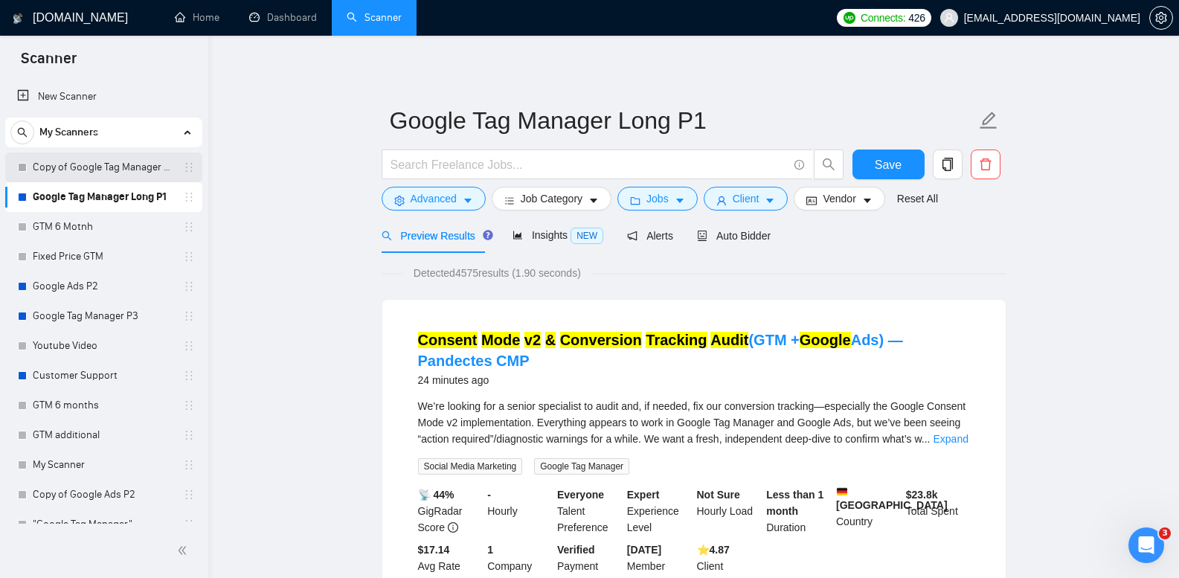  What do you see at coordinates (283, 17) in the screenshot?
I see `a: dashboardDashboard` at bounding box center [283, 17].